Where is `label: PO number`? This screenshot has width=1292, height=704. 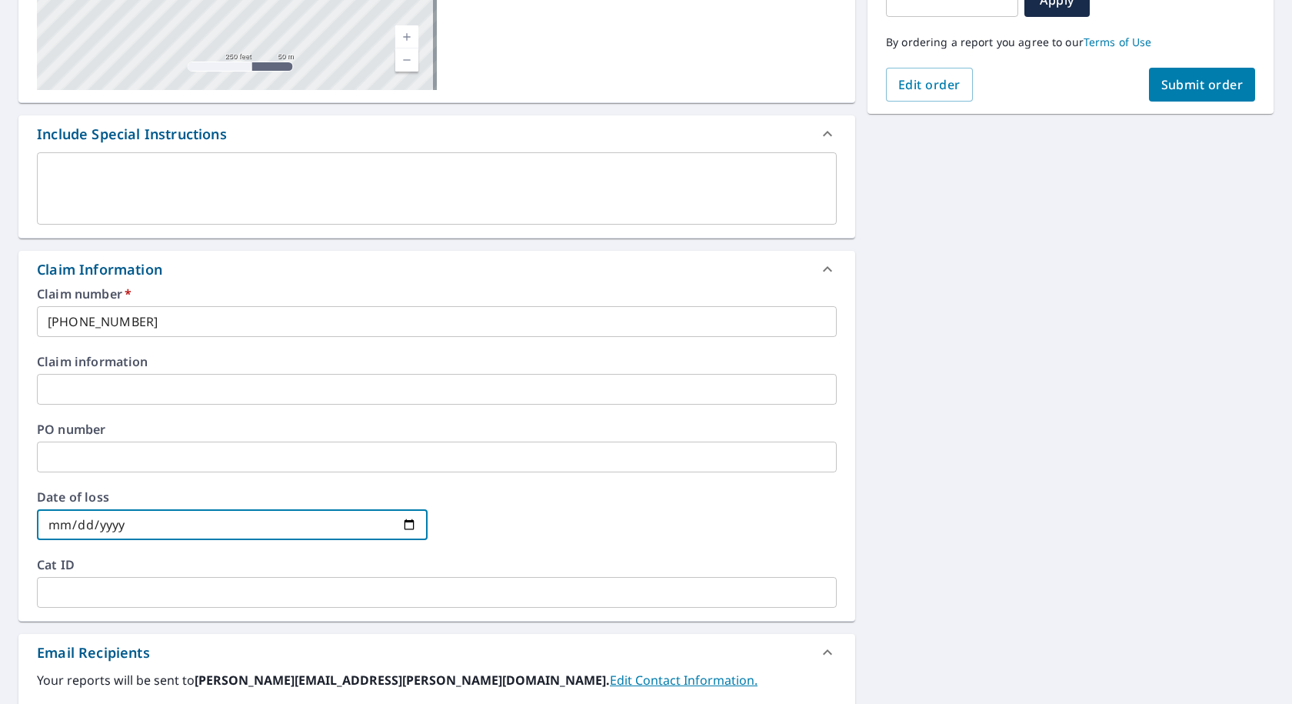 label: PO number is located at coordinates (437, 429).